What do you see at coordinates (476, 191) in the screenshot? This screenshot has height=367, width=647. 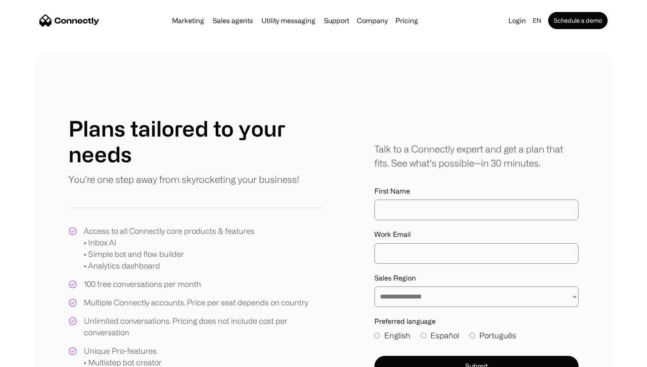 I see `label: First Name` at bounding box center [476, 191].